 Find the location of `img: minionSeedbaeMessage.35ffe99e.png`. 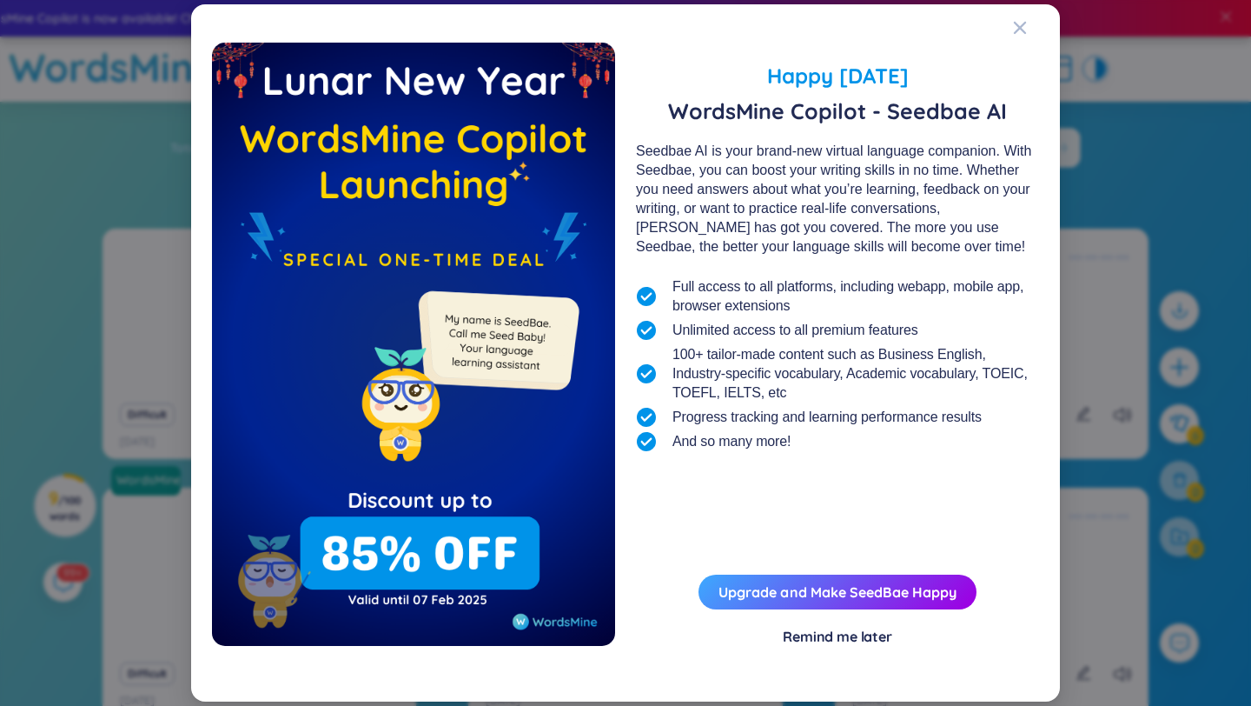

img: minionSeedbaeMessage.35ffe99e.png is located at coordinates (496, 341).